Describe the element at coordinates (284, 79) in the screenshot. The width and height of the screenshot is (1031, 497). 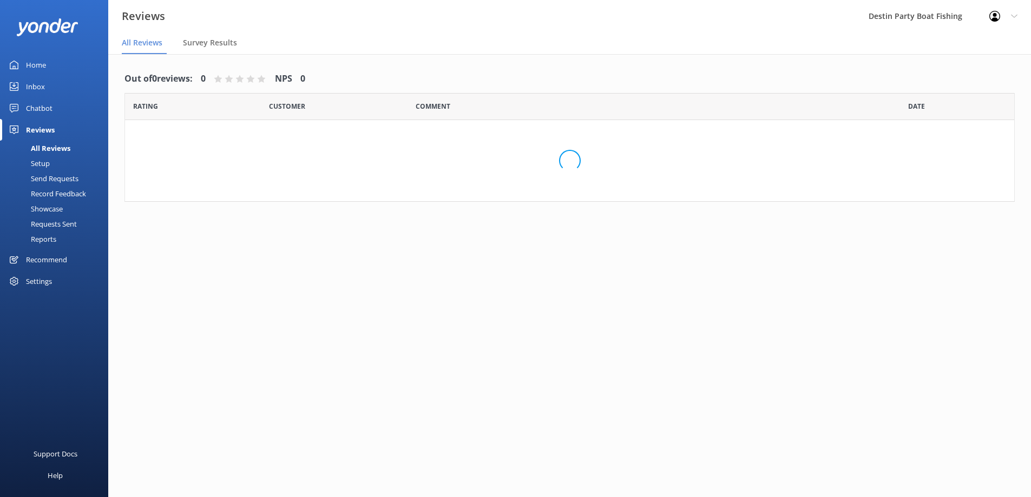
I see `h4: NPS` at that location.